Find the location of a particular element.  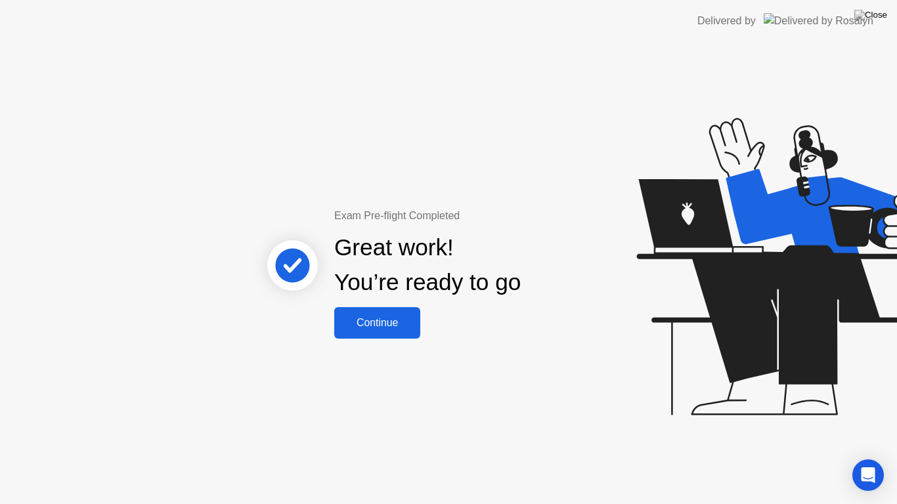

div: Open Intercom Messenger is located at coordinates (868, 475).